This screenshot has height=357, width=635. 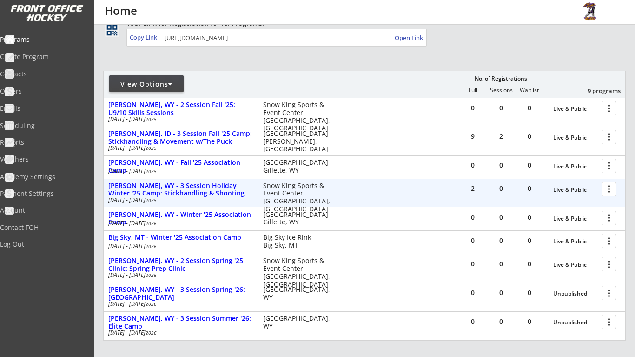 I want to click on div: Waitlist, so click(x=529, y=90).